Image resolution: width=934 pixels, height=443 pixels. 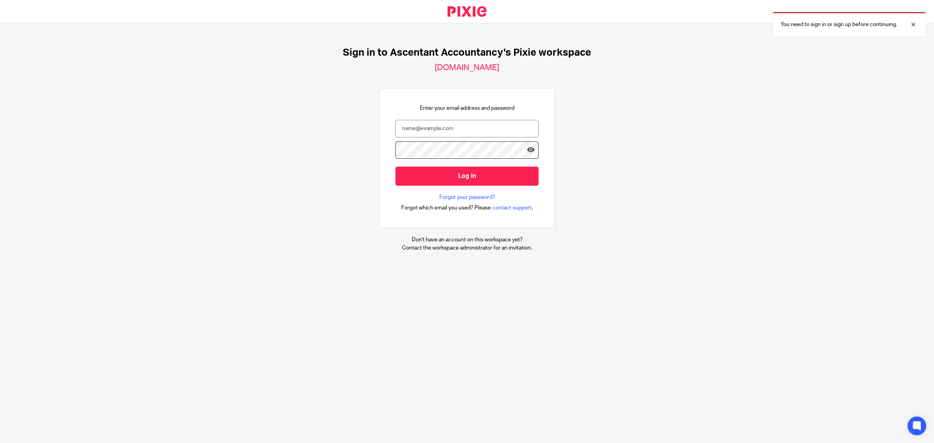 I want to click on span: contact support, so click(x=512, y=208).